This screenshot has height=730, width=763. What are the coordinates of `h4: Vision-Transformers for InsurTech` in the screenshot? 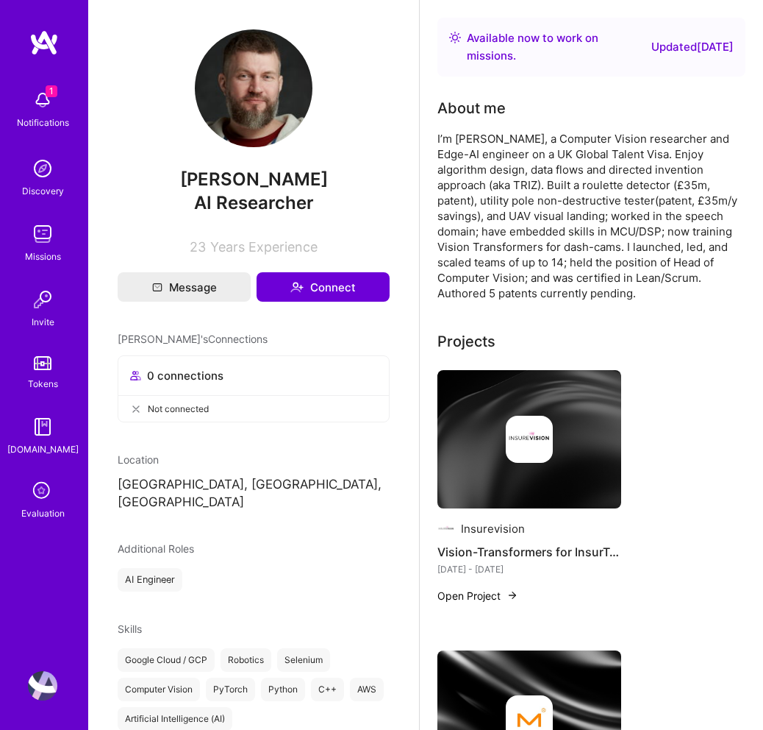 It's located at (530, 552).